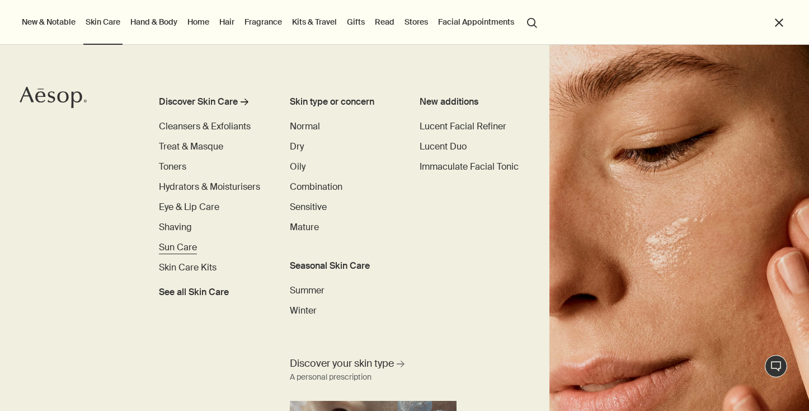 The image size is (809, 411). What do you see at coordinates (342, 363) in the screenshot?
I see `span: Discover your skin type` at bounding box center [342, 363].